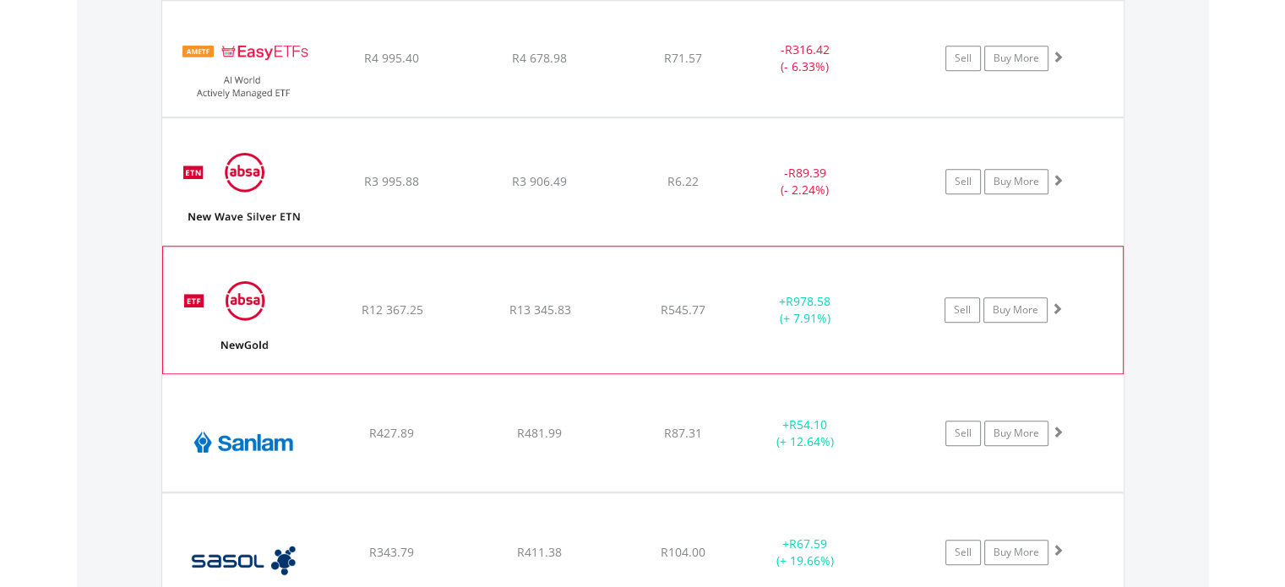 The height and width of the screenshot is (587, 1285). I want to click on span: R481.99, so click(539, 433).